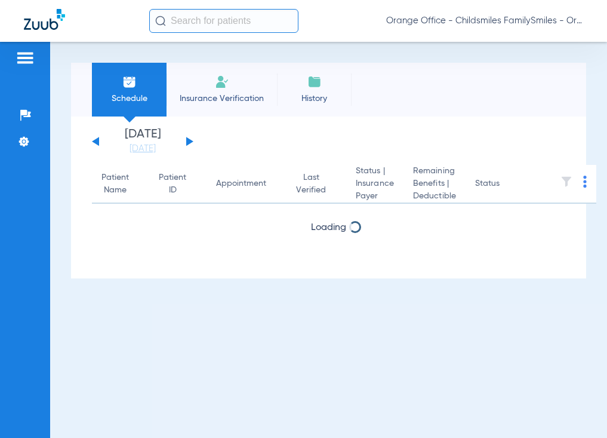  What do you see at coordinates (161, 21) in the screenshot?
I see `img: Search Icon` at bounding box center [161, 21].